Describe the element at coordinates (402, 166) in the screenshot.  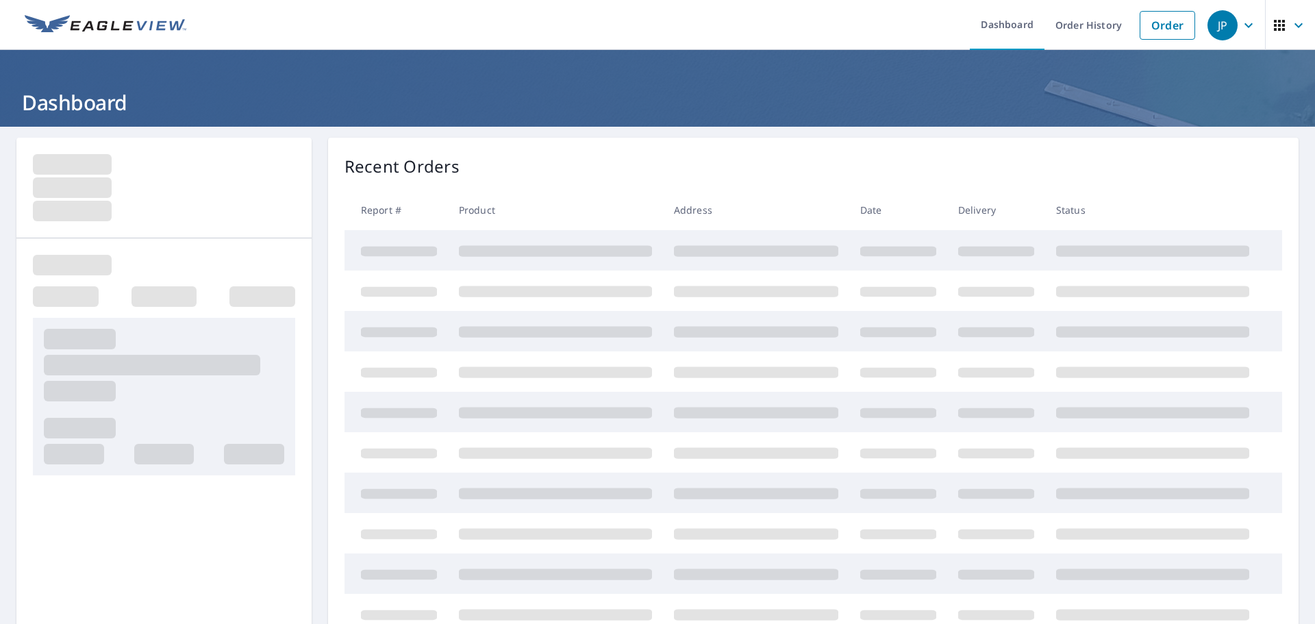
I see `p: Recent Orders` at that location.